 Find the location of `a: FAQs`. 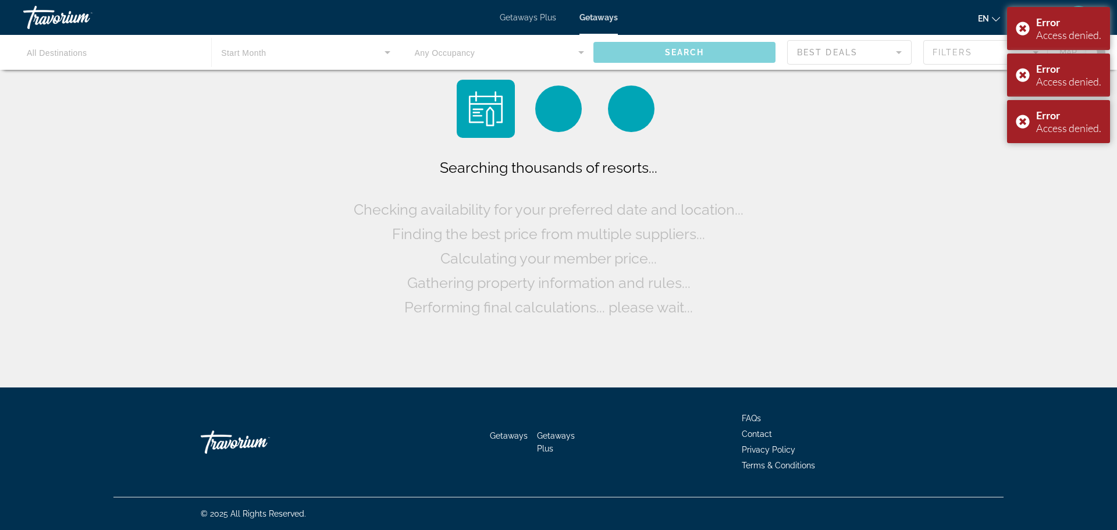

a: FAQs is located at coordinates (751, 418).